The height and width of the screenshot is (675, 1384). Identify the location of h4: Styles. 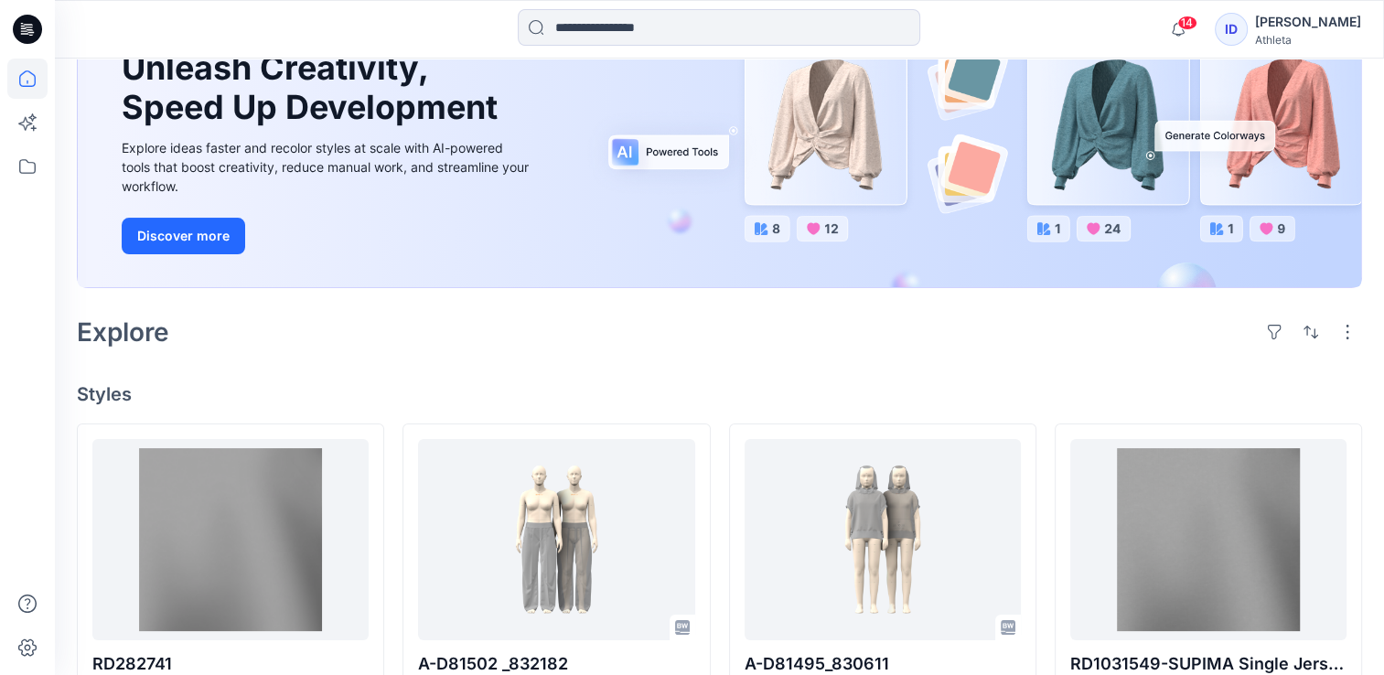
(719, 394).